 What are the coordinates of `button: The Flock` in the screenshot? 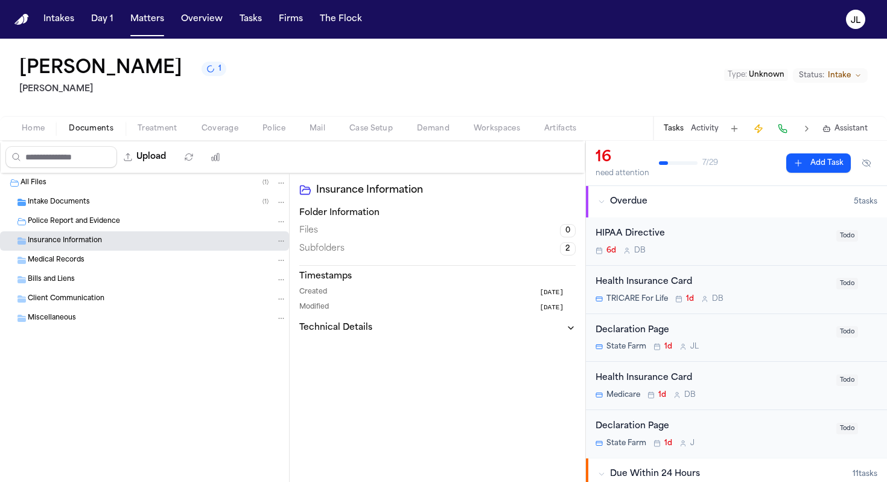 It's located at (341, 19).